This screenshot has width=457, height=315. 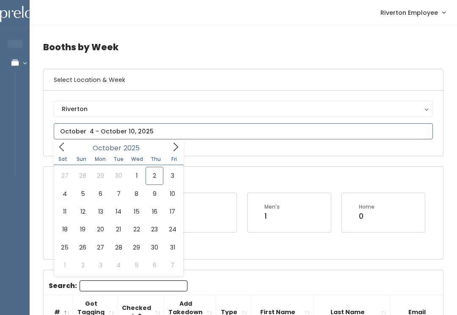 What do you see at coordinates (154, 194) in the screenshot?
I see `span: October 9, 2025` at bounding box center [154, 194].